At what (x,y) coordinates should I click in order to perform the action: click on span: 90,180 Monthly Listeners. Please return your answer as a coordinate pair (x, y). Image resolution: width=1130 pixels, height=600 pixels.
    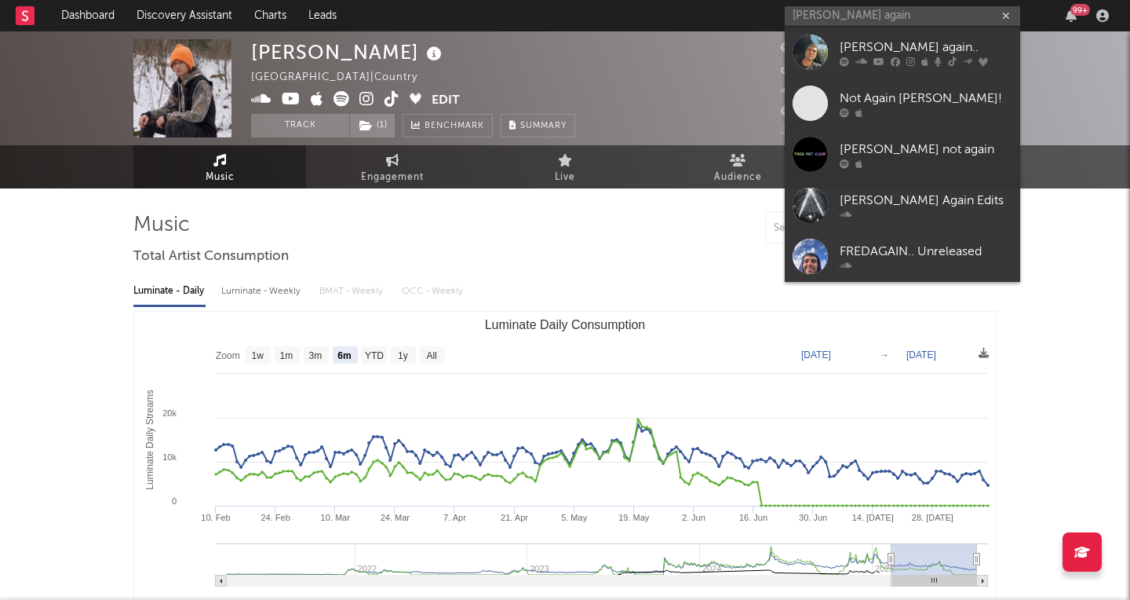
    Looking at the image, I should click on (856, 111).